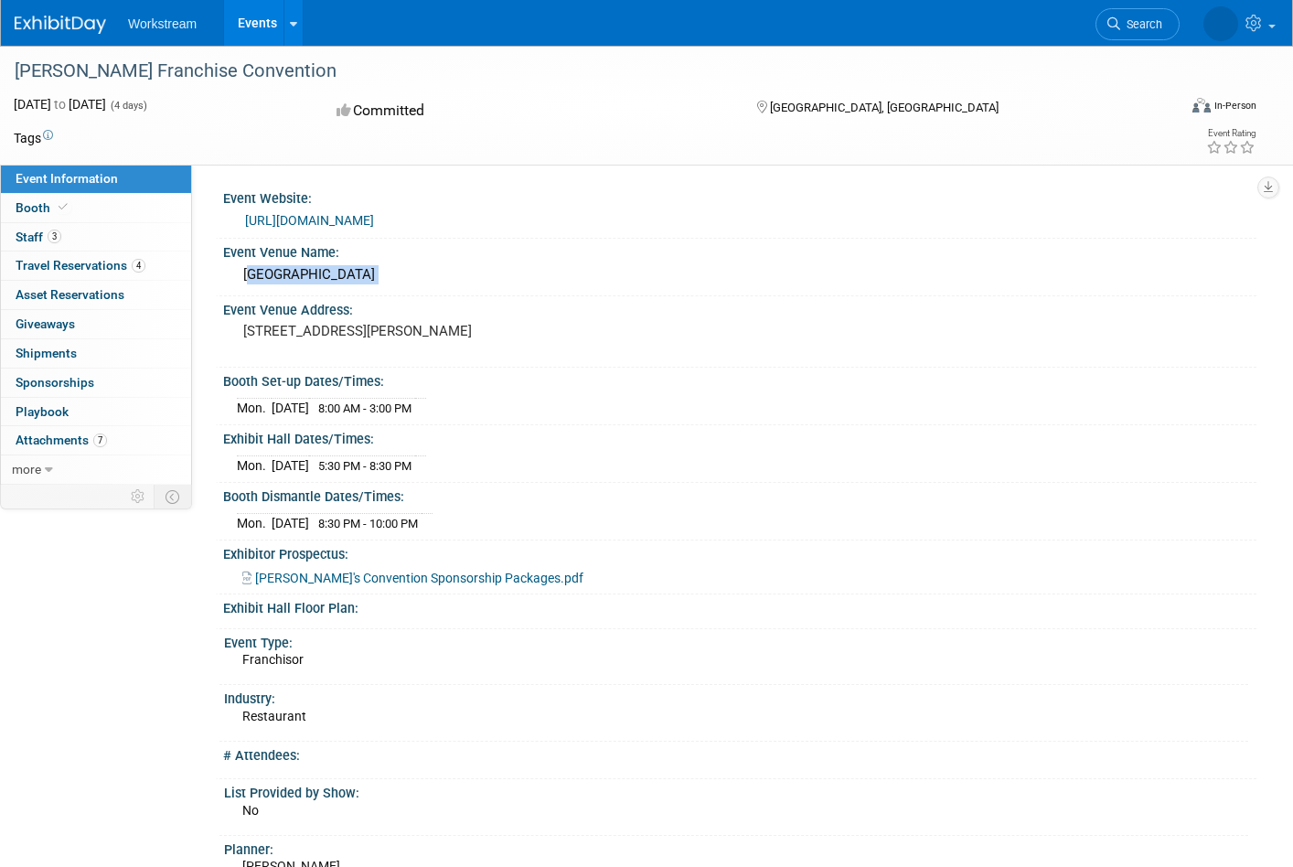  What do you see at coordinates (736, 846) in the screenshot?
I see `div: Planner:` at bounding box center [736, 846].